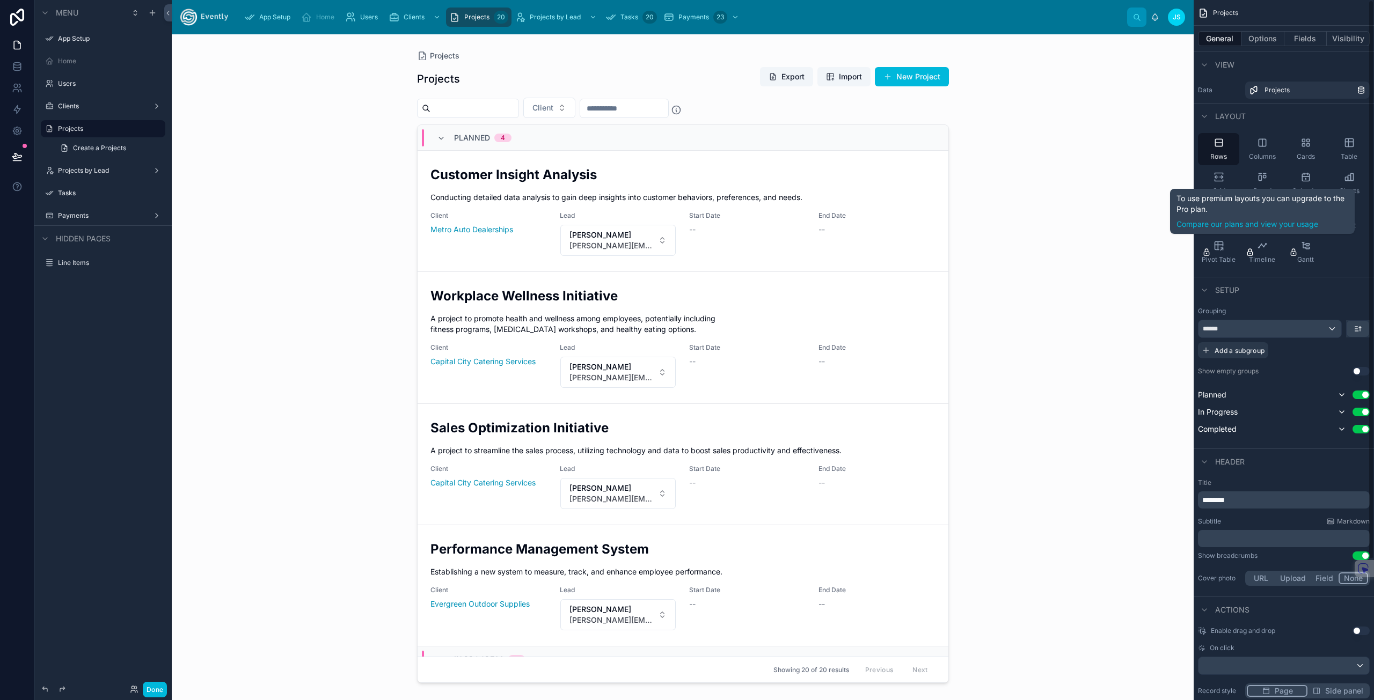  I want to click on button: Visibility, so click(1348, 39).